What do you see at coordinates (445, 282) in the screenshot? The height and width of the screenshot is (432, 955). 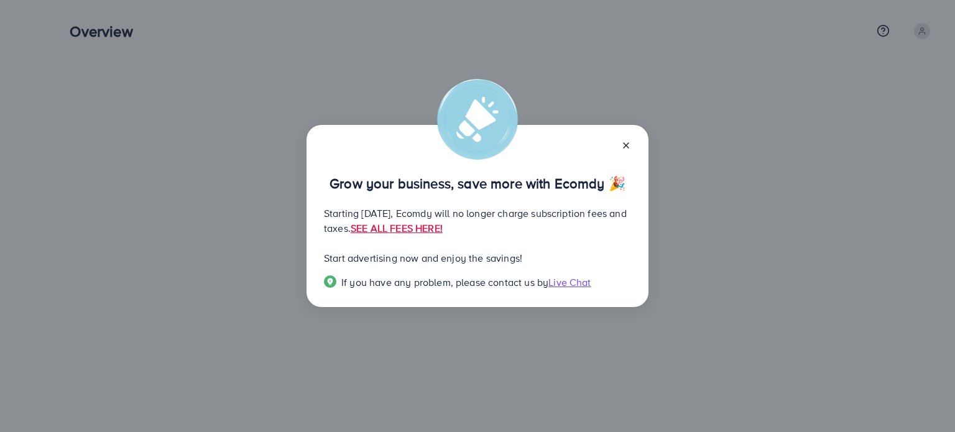 I see `span: If you have any problem, please contact us by` at bounding box center [445, 282].